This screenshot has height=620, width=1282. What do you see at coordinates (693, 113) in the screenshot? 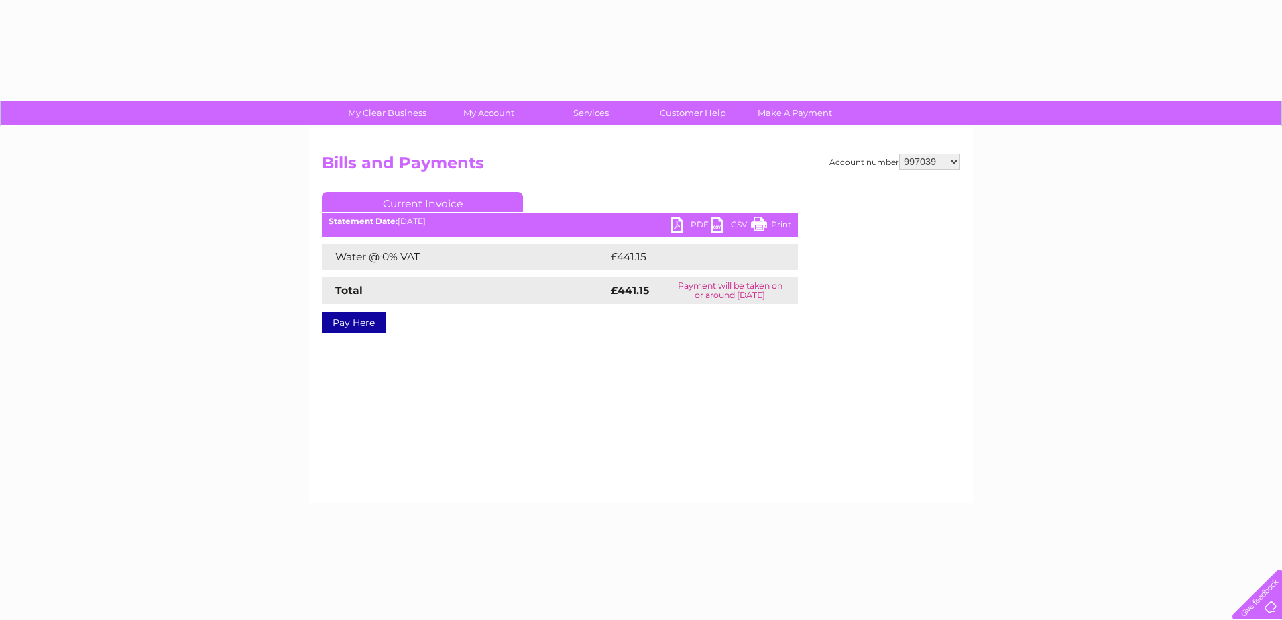
I see `a: Customer Help` at bounding box center [693, 113].